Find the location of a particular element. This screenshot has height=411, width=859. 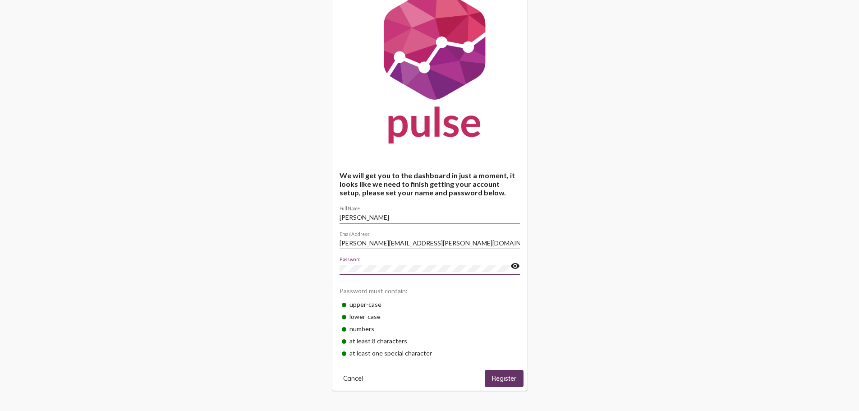

div: Password must contain: is located at coordinates (430, 290).